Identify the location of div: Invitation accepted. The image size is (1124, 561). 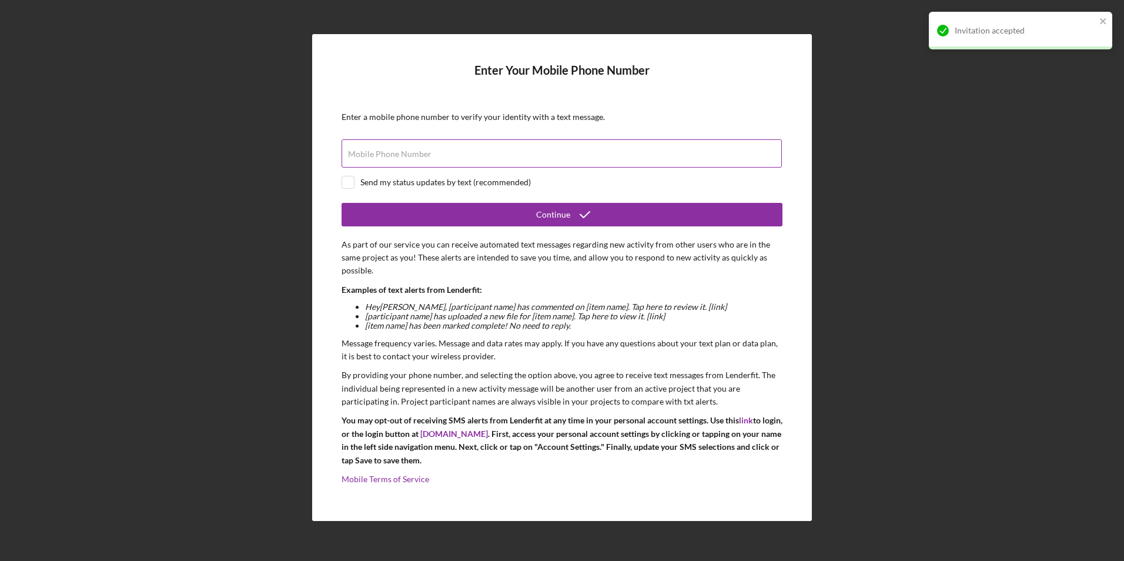
(1025, 31).